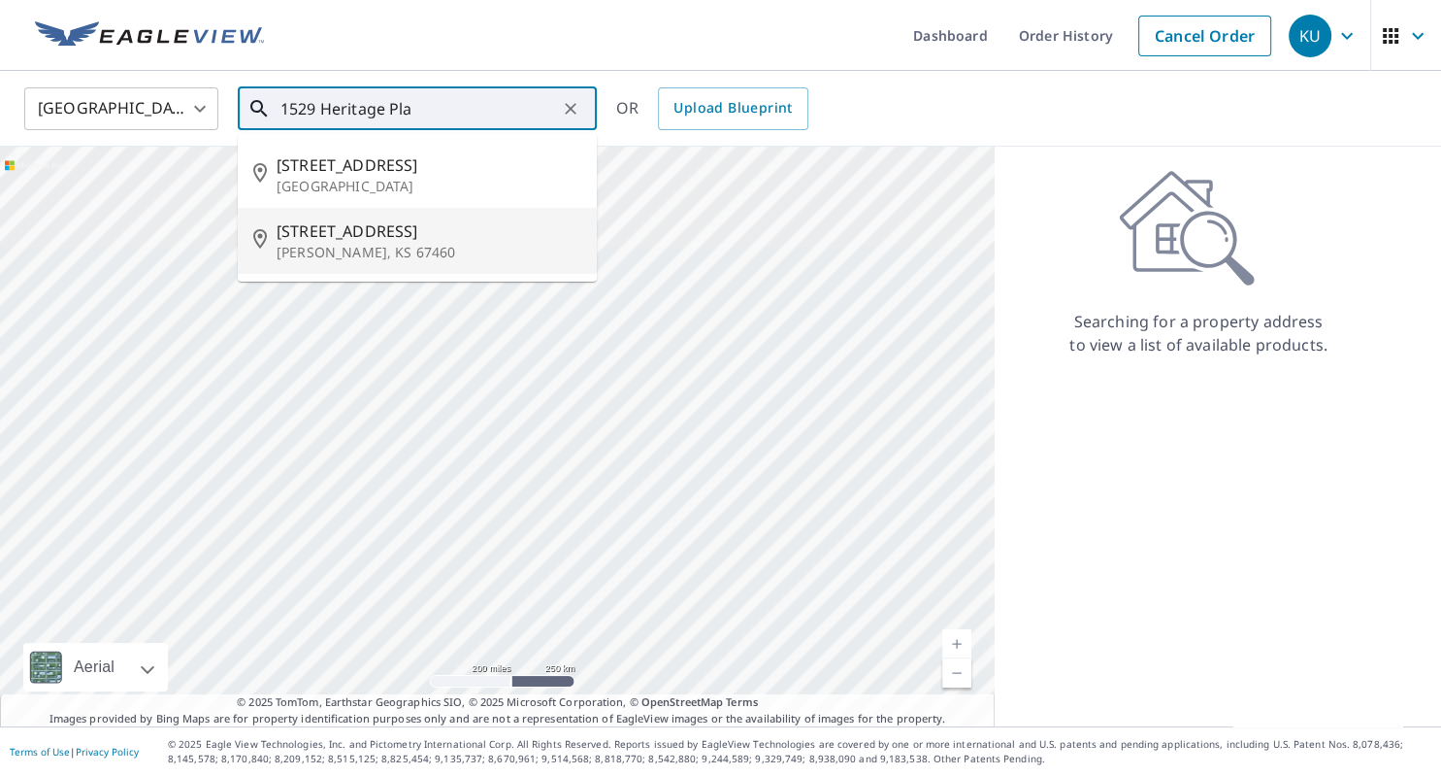 This screenshot has width=1441, height=776. I want to click on a: Terms of Use, so click(40, 751).